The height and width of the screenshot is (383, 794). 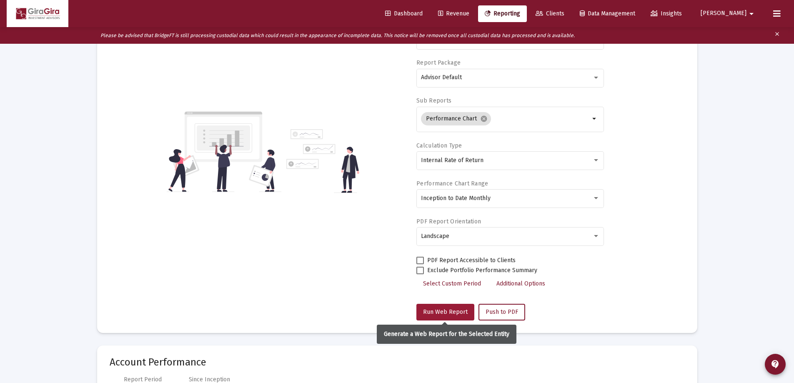 I want to click on mat-icon: clear, so click(x=777, y=35).